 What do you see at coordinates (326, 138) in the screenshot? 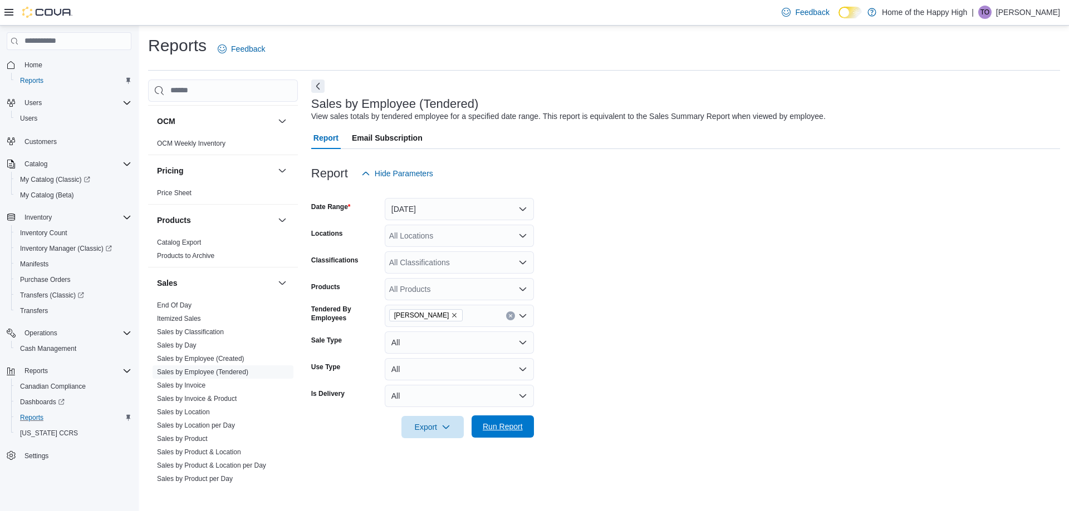
I see `span: Report` at bounding box center [326, 138].